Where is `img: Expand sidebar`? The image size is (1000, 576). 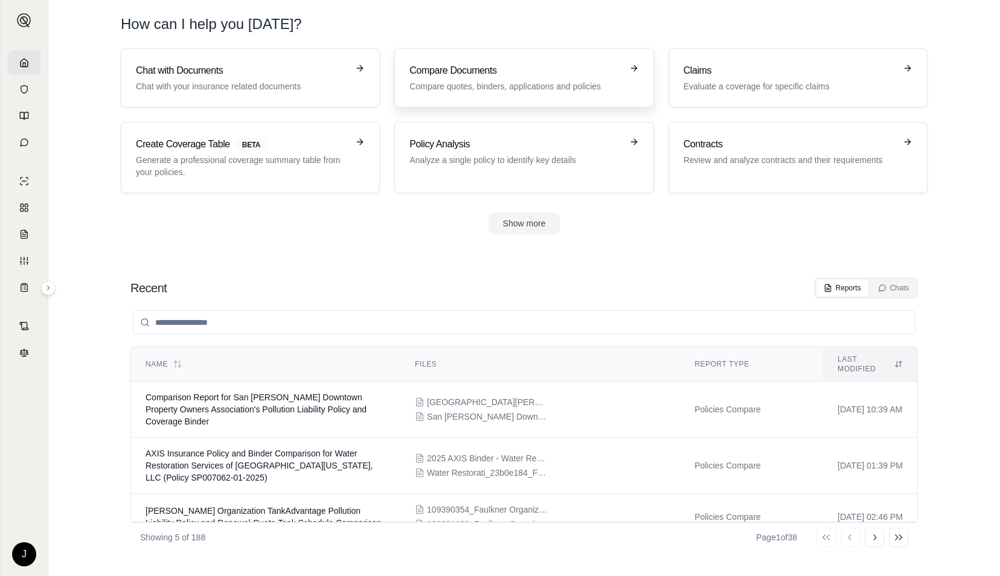 img: Expand sidebar is located at coordinates (24, 21).